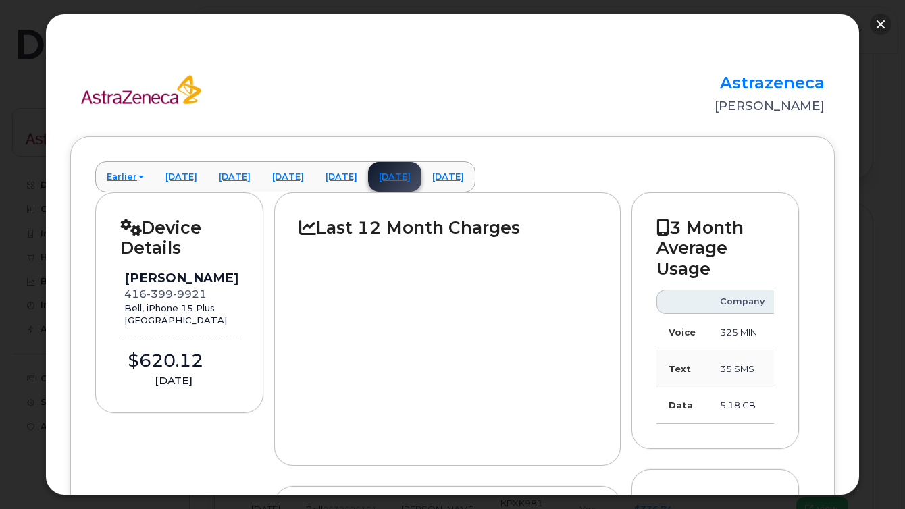  What do you see at coordinates (715, 248) in the screenshot?
I see `h2: 3 Month Average Usage` at bounding box center [715, 248].